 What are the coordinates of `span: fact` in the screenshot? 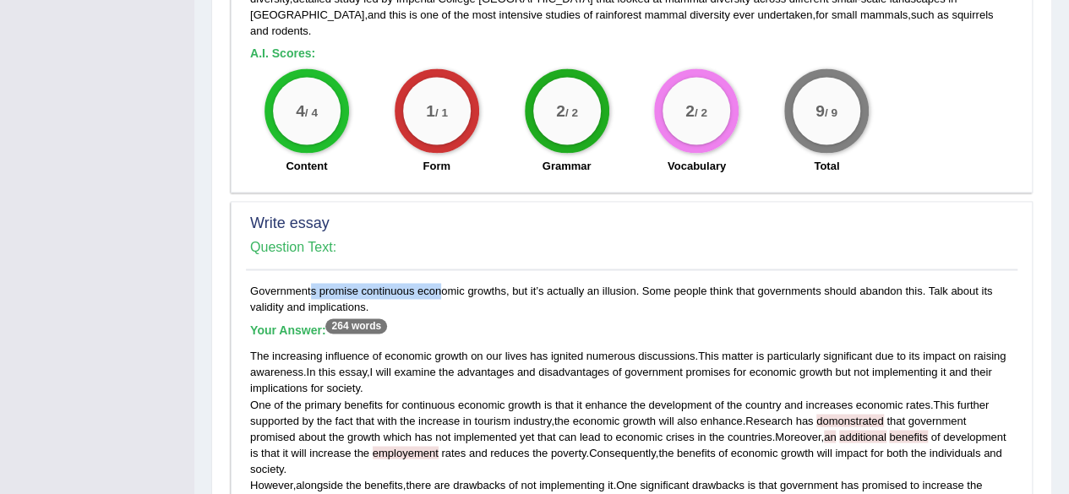 It's located at (344, 420).